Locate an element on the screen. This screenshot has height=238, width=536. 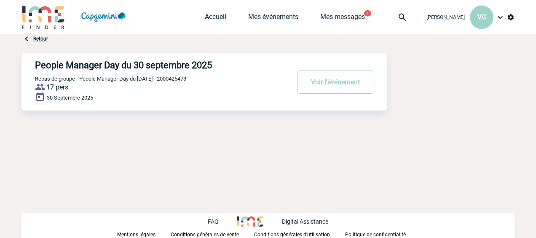
p: FAQ is located at coordinates (213, 221).